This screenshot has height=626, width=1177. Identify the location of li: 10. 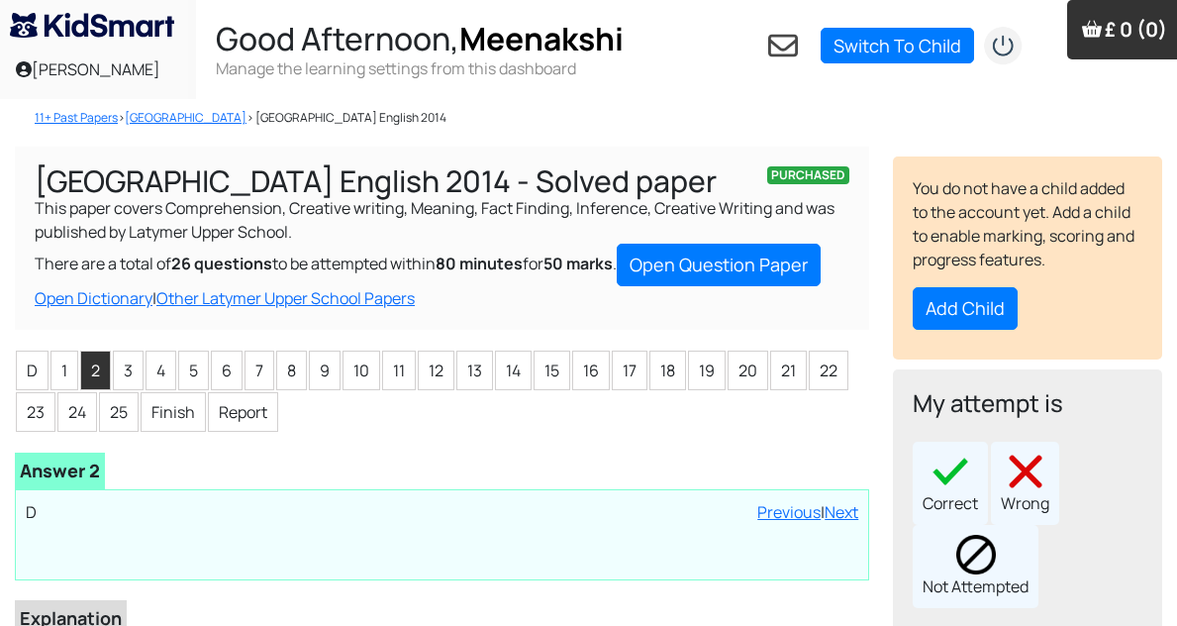
(361, 370).